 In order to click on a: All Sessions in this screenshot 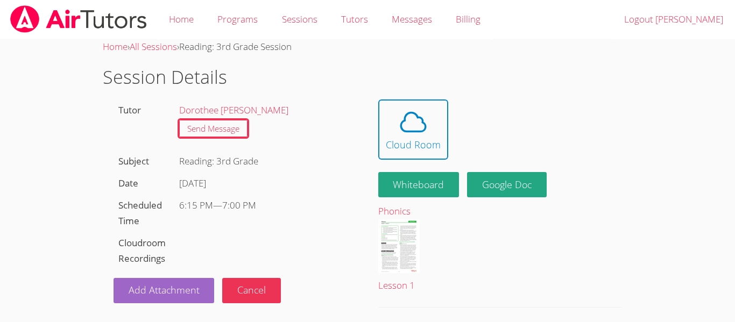, I will do `click(153, 46)`.